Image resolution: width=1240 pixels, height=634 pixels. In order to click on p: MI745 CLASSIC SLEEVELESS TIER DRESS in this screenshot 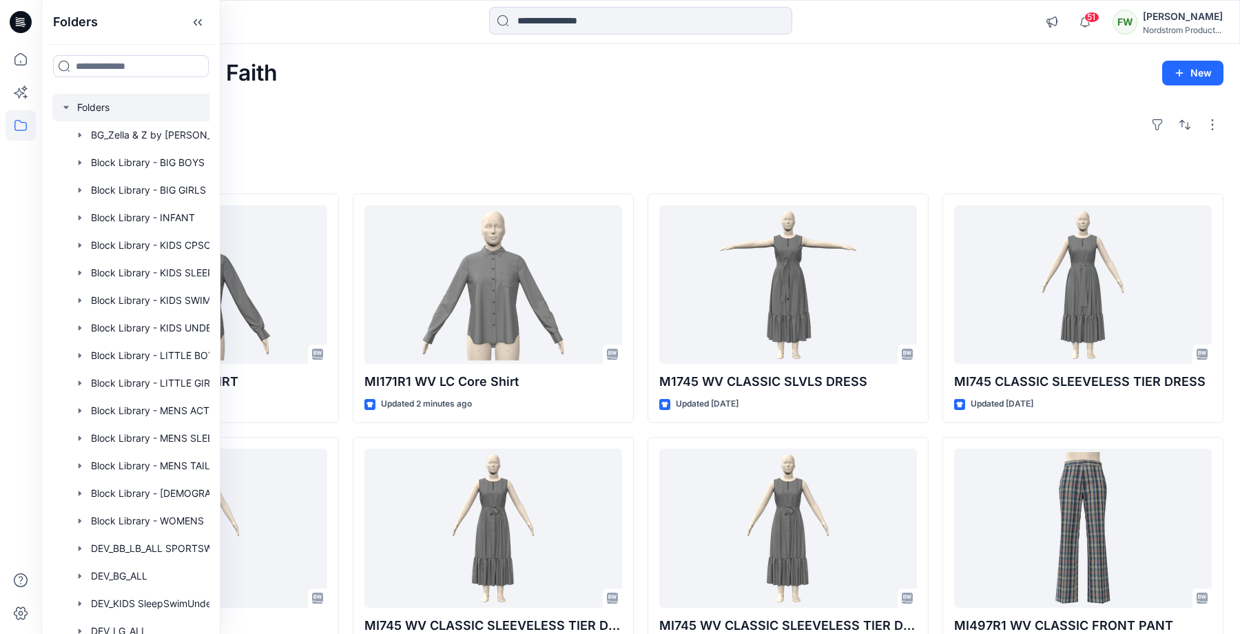, I will do `click(1083, 382)`.